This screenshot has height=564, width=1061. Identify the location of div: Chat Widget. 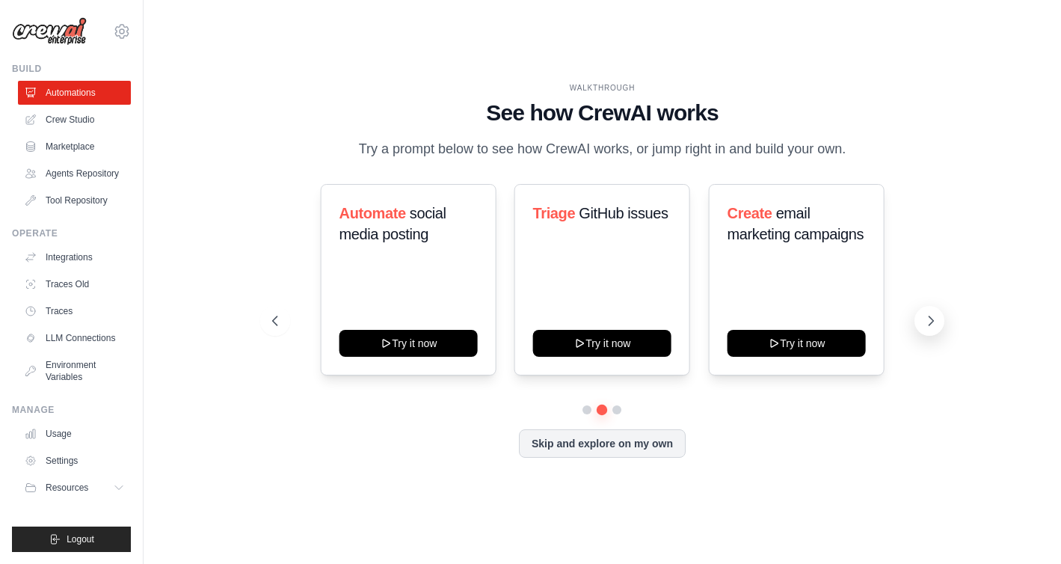
(1024, 528).